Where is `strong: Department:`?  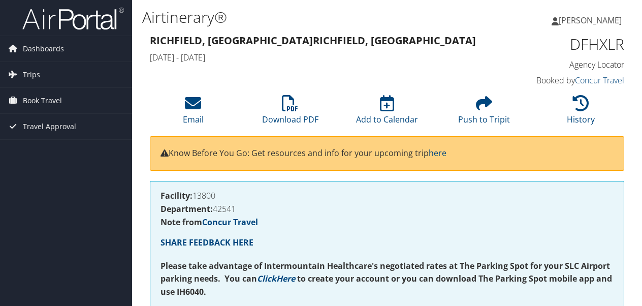
strong: Department: is located at coordinates (186, 209).